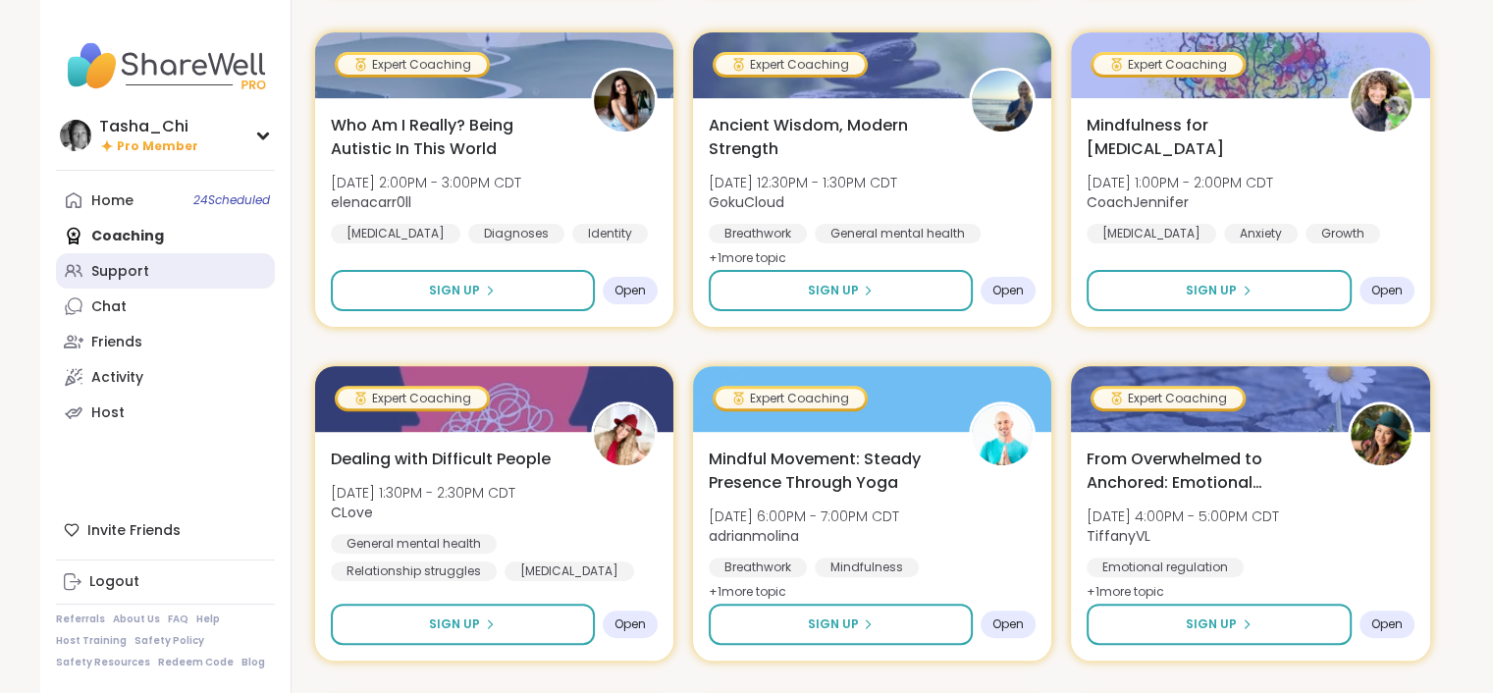  Describe the element at coordinates (117, 378) in the screenshot. I see `div: Activity` at that location.